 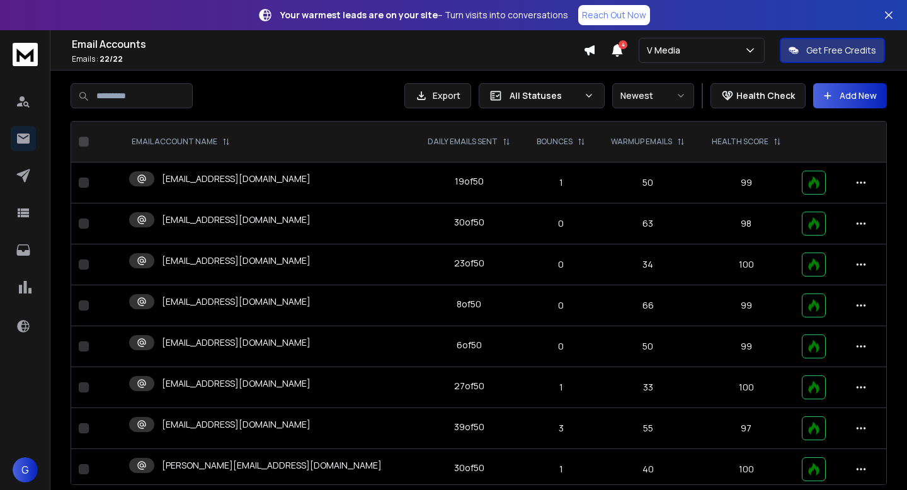 I want to click on td: 63, so click(x=648, y=224).